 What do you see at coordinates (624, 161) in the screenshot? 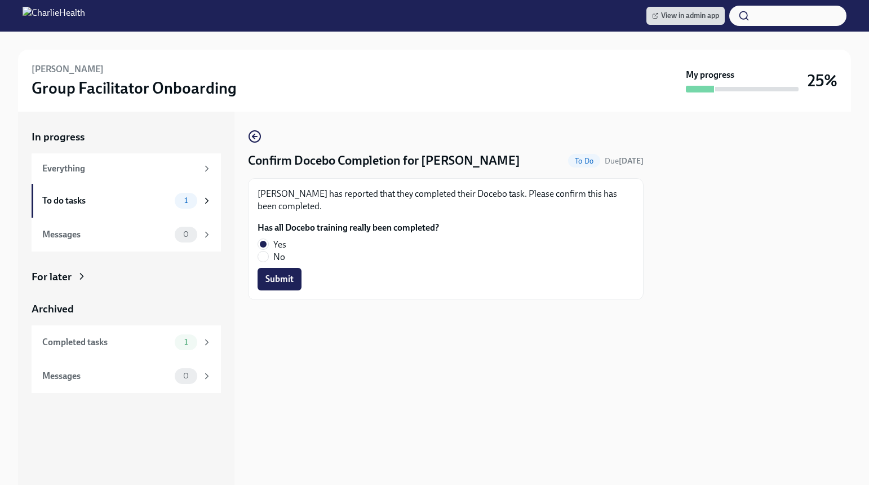
I see `span: Due` at bounding box center [624, 161].